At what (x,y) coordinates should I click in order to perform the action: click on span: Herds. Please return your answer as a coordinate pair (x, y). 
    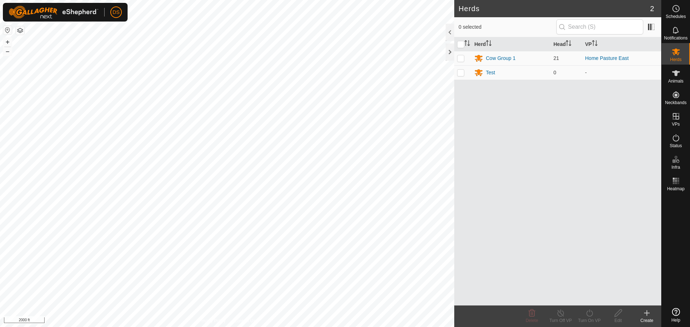
    Looking at the image, I should click on (675, 60).